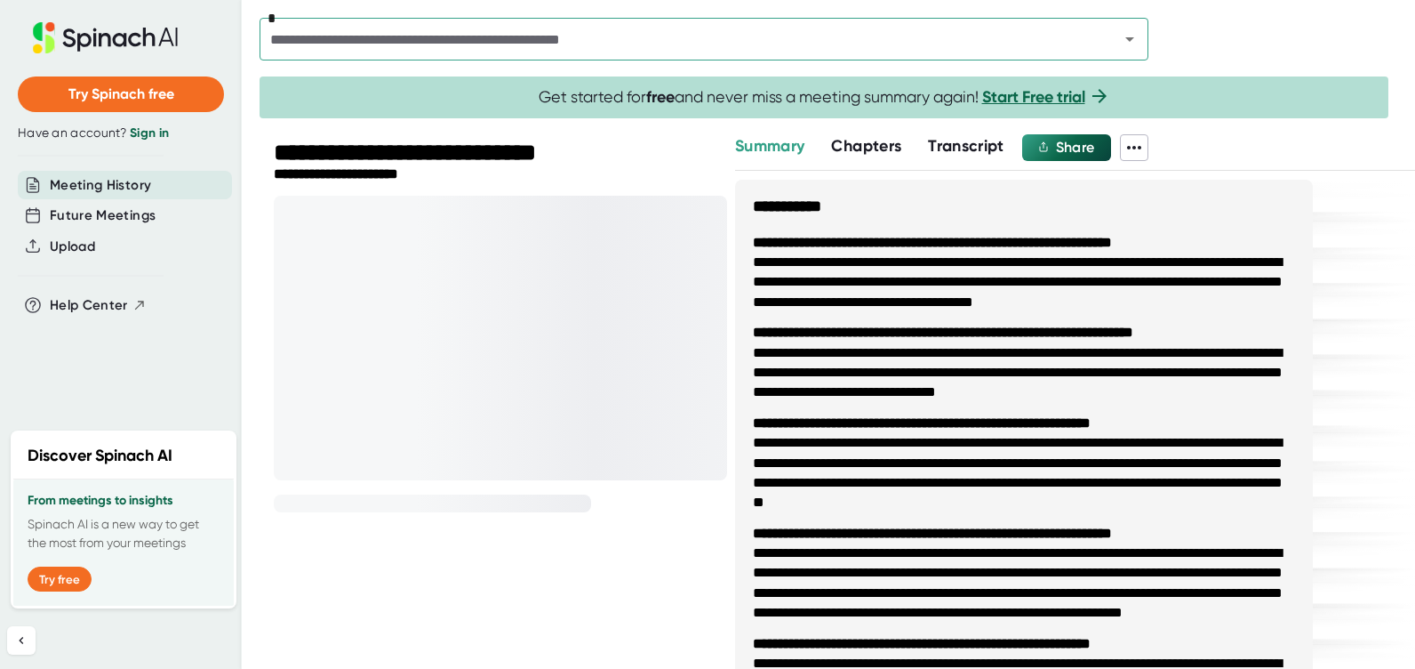 The height and width of the screenshot is (669, 1415). What do you see at coordinates (100, 185) in the screenshot?
I see `button: Meeting History` at bounding box center [100, 185].